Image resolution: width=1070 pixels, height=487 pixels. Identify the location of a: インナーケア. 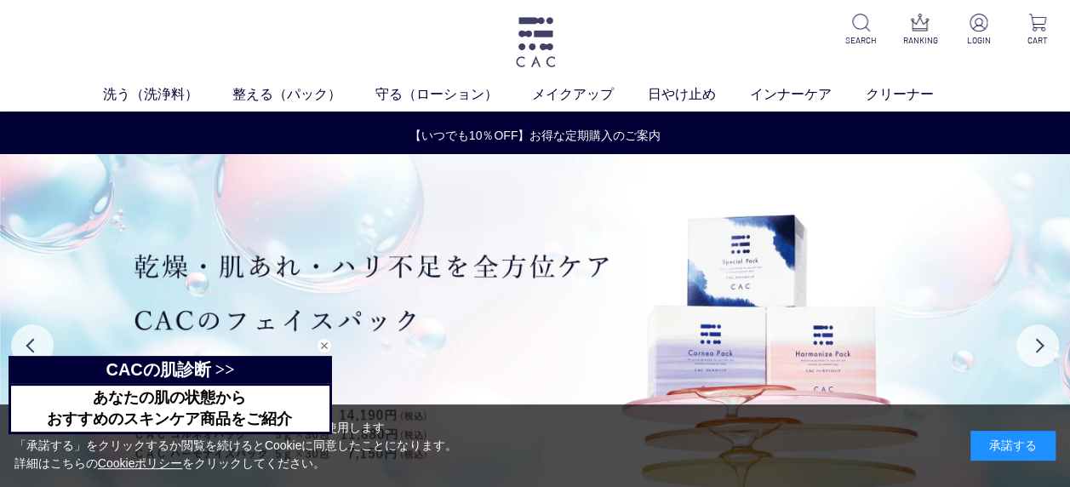
(808, 94).